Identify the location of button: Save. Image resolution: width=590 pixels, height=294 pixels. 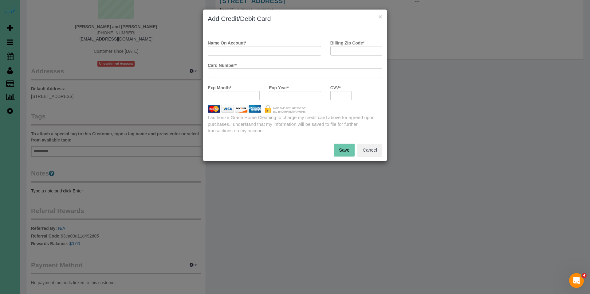
(344, 150).